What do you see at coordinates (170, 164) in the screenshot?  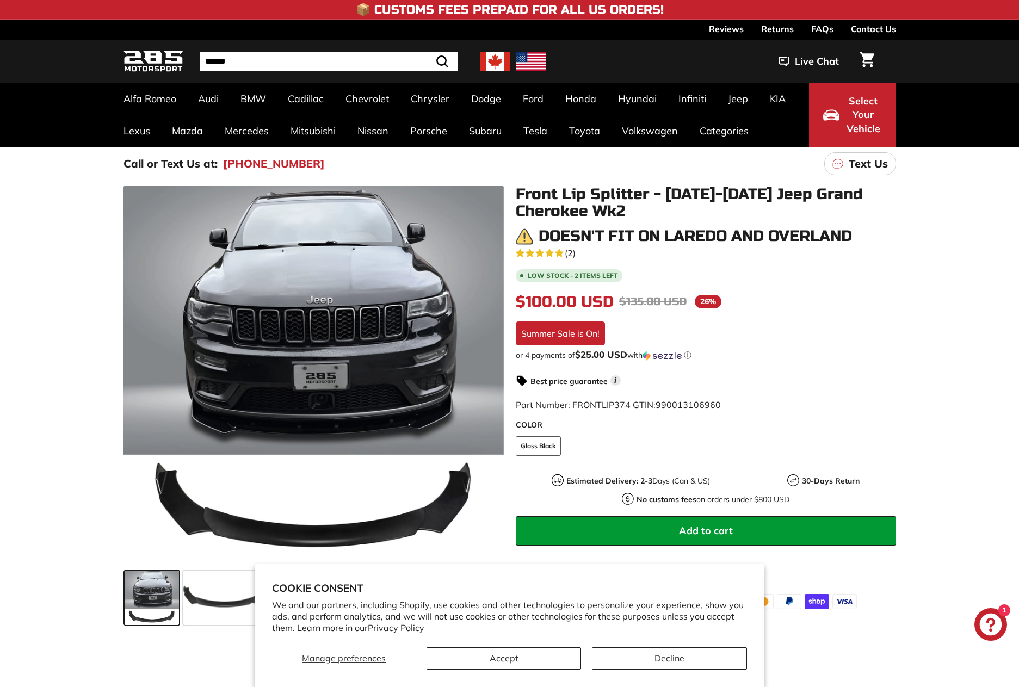 I see `p: Call or Text Us at:` at bounding box center [170, 164].